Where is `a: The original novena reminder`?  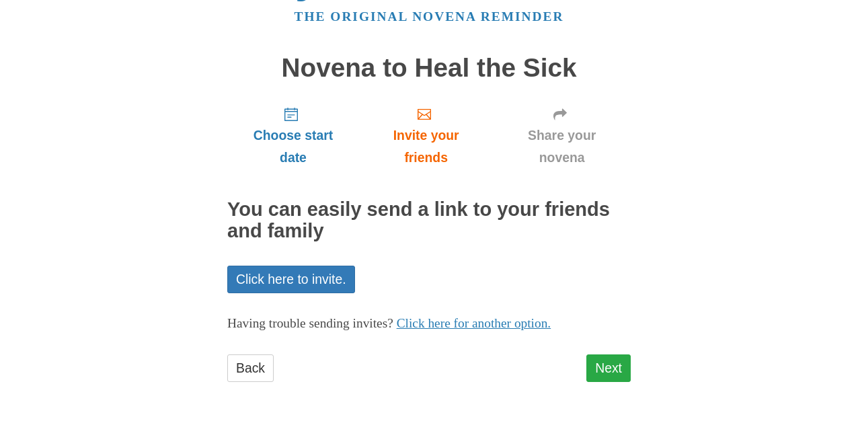 a: The original novena reminder is located at coordinates (429, 16).